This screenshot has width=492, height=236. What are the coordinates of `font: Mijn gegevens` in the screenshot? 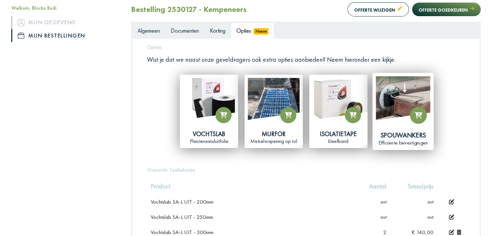 It's located at (52, 22).